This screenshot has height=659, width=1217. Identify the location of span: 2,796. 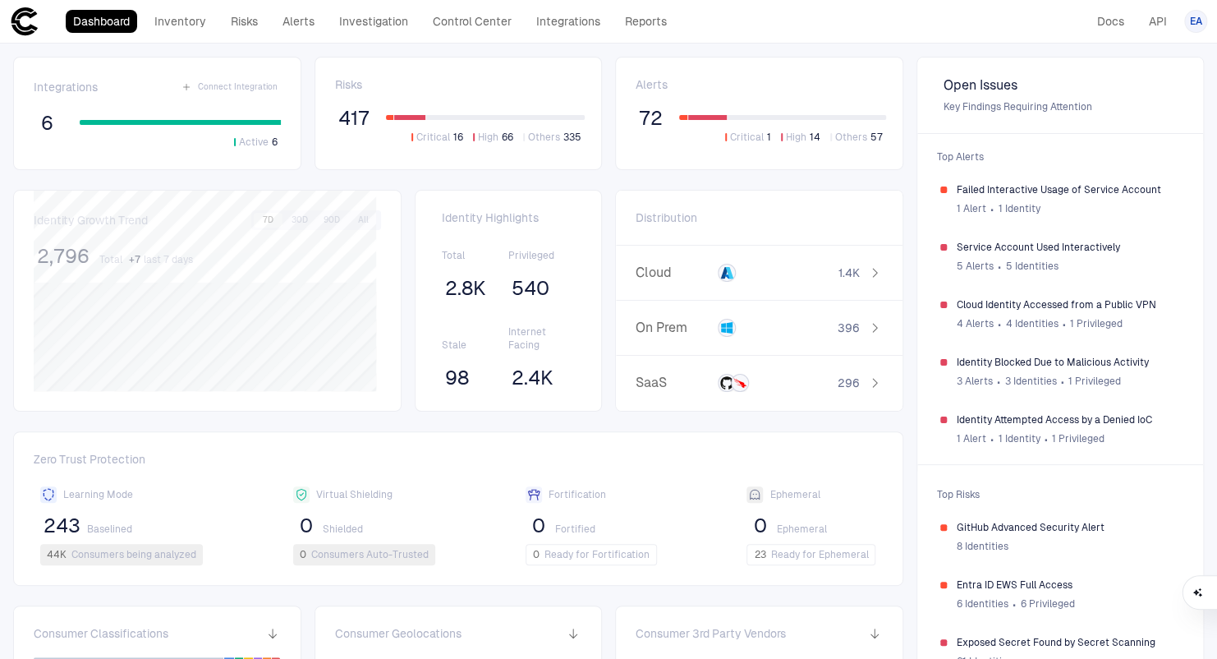
(63, 256).